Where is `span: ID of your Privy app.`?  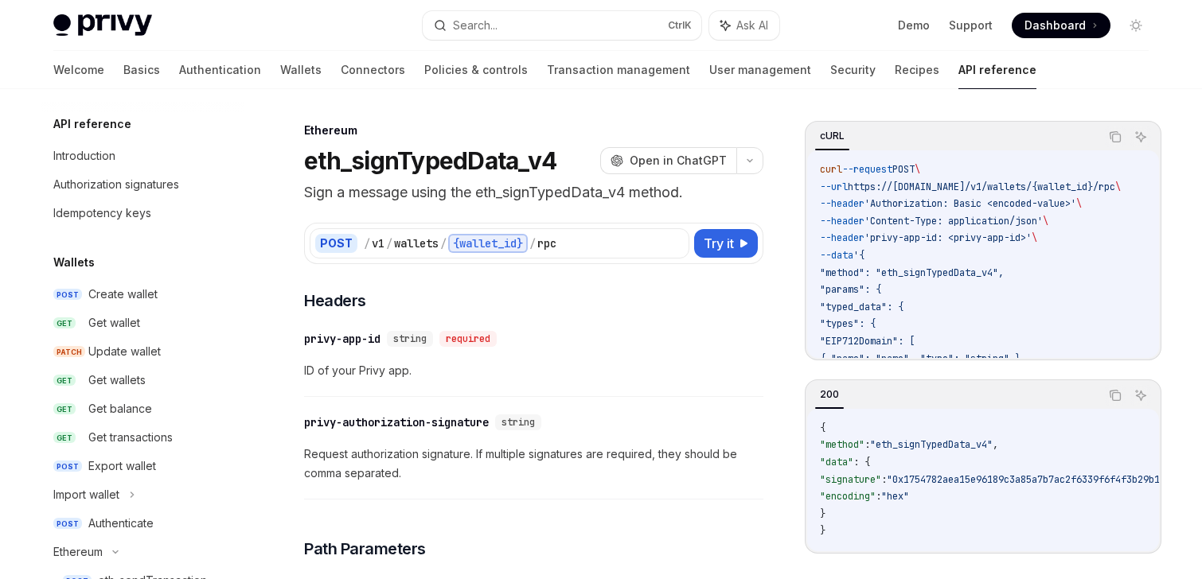
span: ID of your Privy app. is located at coordinates (533, 371).